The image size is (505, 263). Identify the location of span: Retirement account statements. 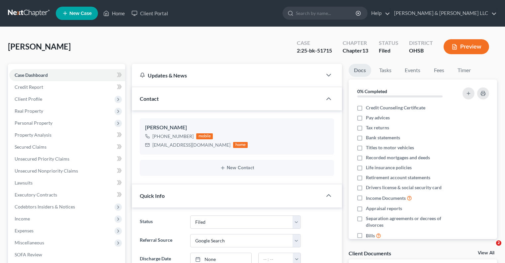
(398, 177).